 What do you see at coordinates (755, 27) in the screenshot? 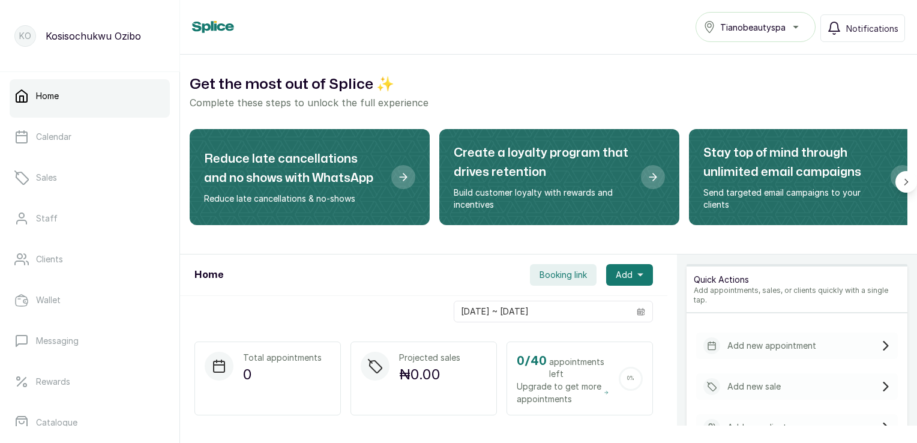
I see `button: Tianobeautyspa` at bounding box center [755, 27].